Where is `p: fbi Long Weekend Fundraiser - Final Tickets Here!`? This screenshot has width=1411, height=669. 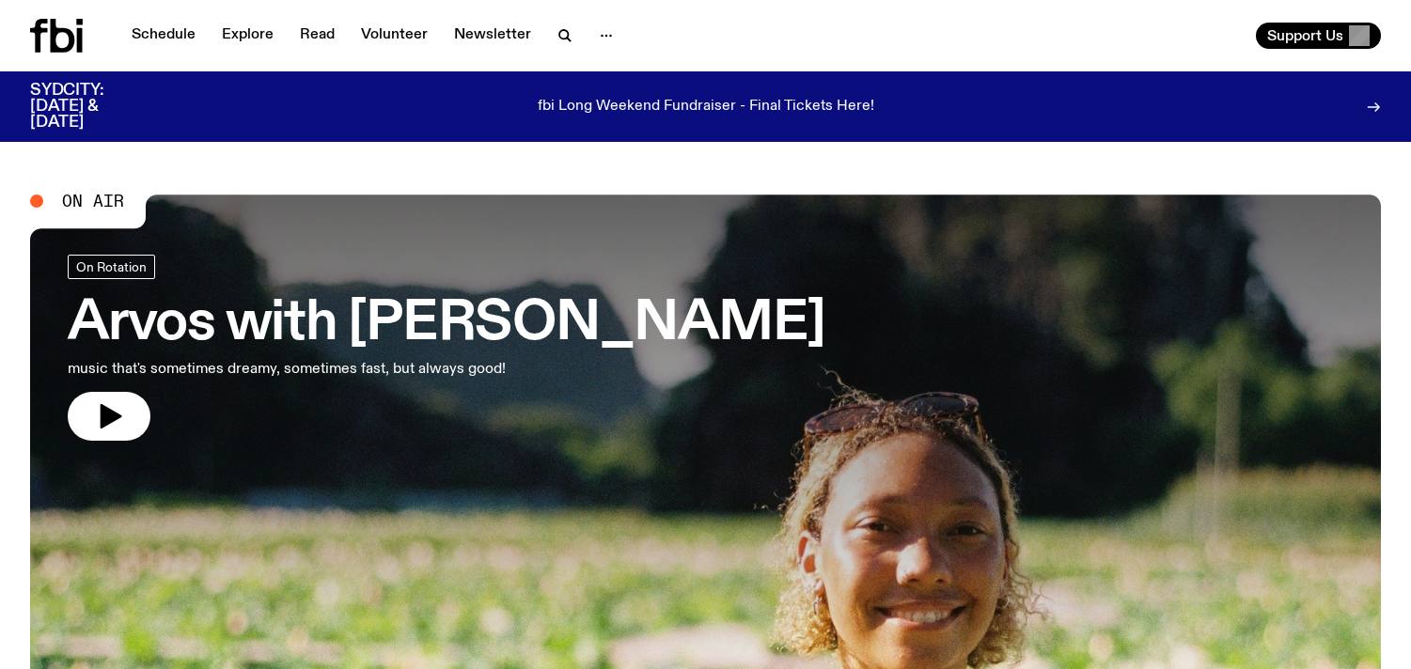
p: fbi Long Weekend Fundraiser - Final Tickets Here! is located at coordinates (706, 107).